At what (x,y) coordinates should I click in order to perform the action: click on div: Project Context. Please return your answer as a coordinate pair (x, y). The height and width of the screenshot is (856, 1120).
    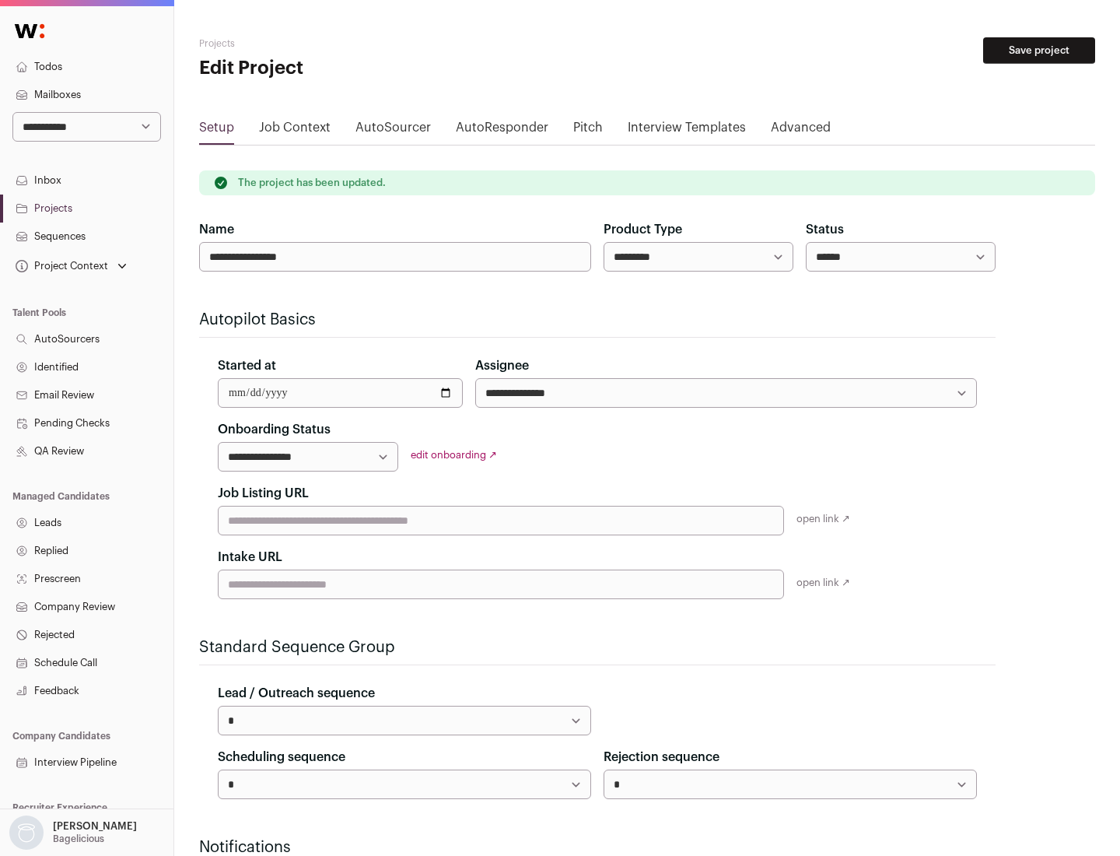
    Looking at the image, I should click on (60, 266).